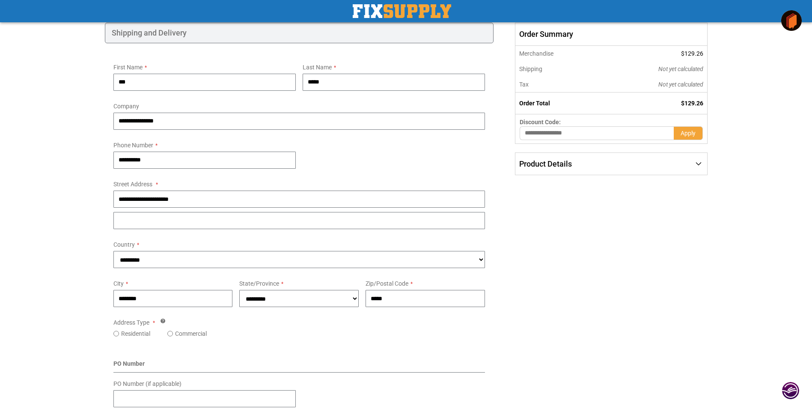 The width and height of the screenshot is (812, 412). I want to click on span: Product Details, so click(546, 164).